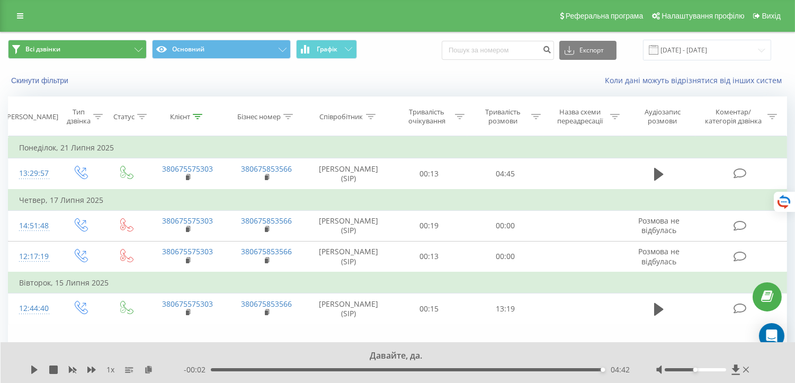 The width and height of the screenshot is (795, 383). I want to click on input: Пошук за номером, so click(498, 50).